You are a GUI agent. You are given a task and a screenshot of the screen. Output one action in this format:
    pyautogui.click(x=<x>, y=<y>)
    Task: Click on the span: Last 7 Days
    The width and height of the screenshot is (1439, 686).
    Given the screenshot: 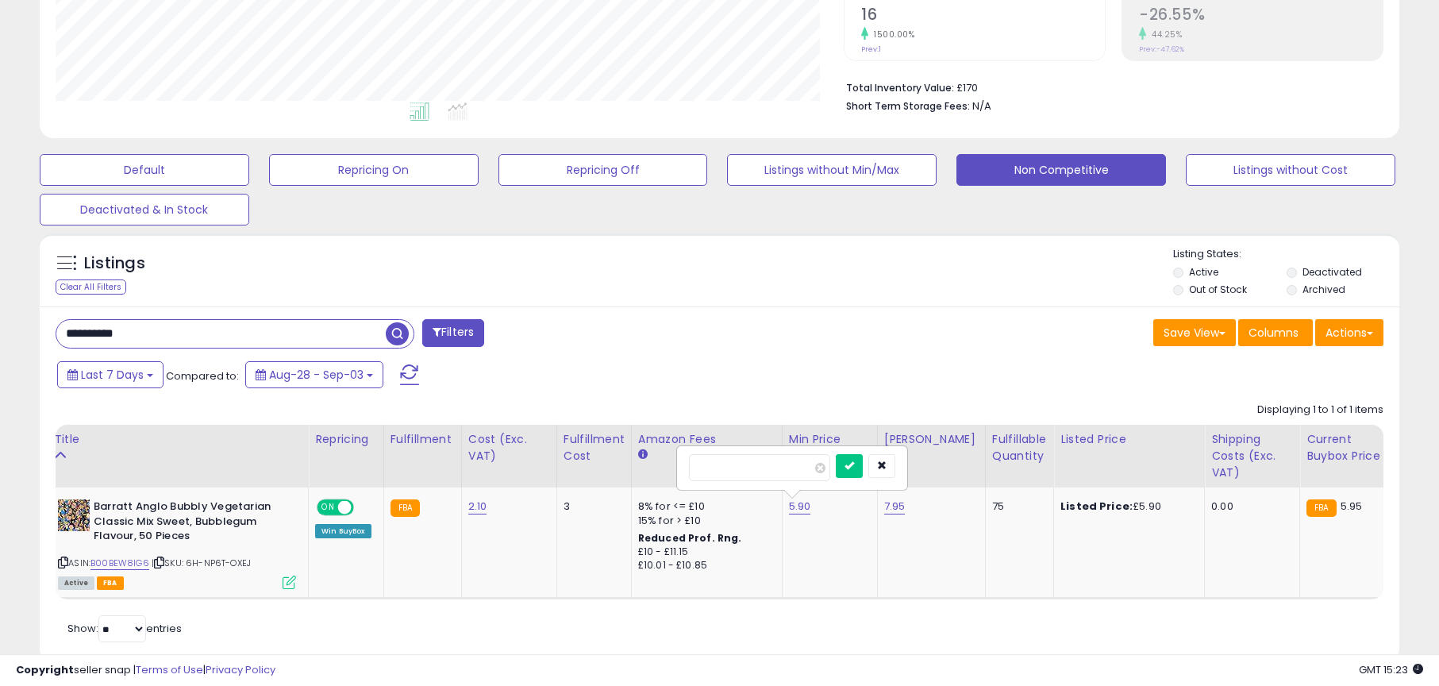 What is the action you would take?
    pyautogui.click(x=112, y=375)
    